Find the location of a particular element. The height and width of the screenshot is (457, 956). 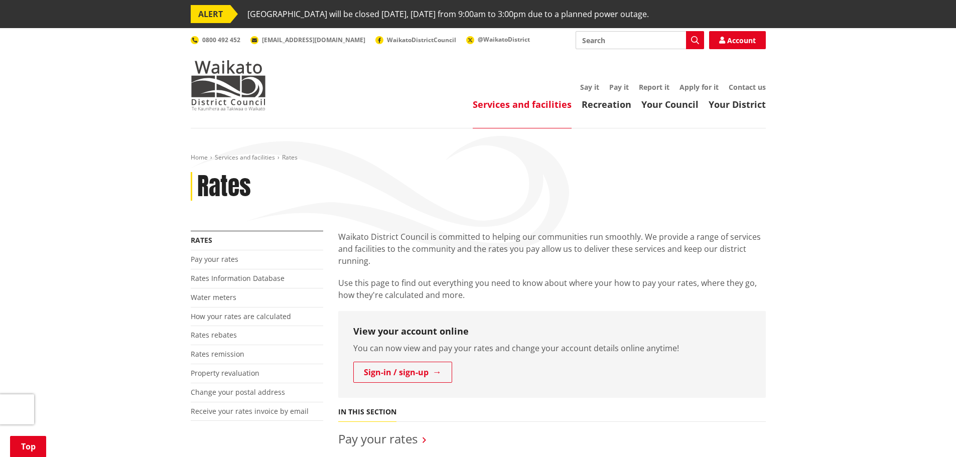

nav: breadcrumb is located at coordinates (478, 158).